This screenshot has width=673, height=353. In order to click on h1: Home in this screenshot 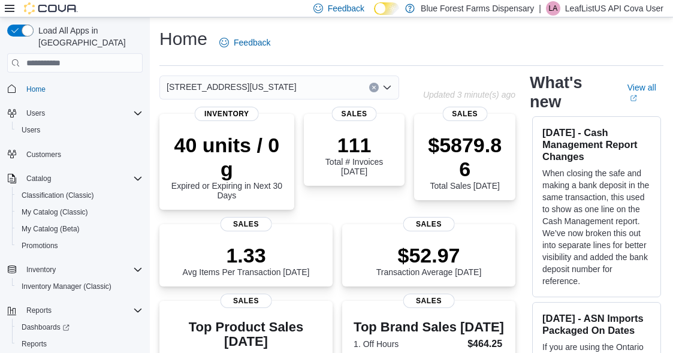, I will do `click(183, 39)`.